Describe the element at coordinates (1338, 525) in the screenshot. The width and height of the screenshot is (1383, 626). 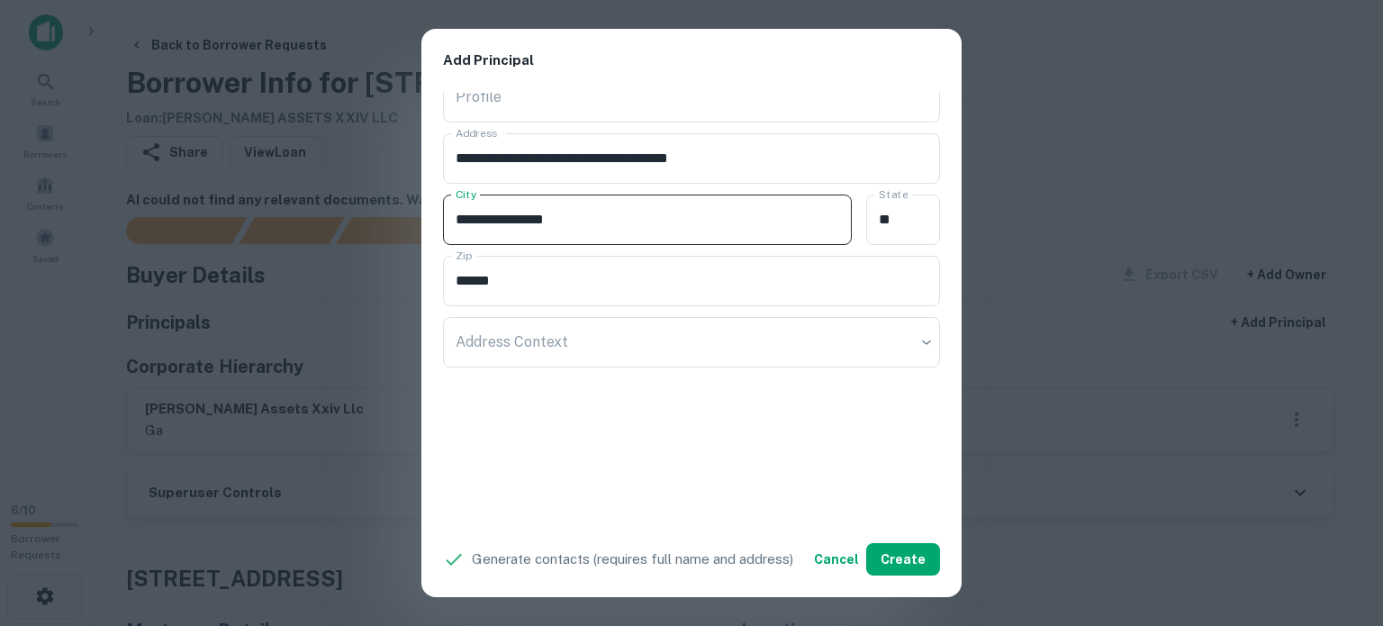
I see `div: Chat Widget` at that location.